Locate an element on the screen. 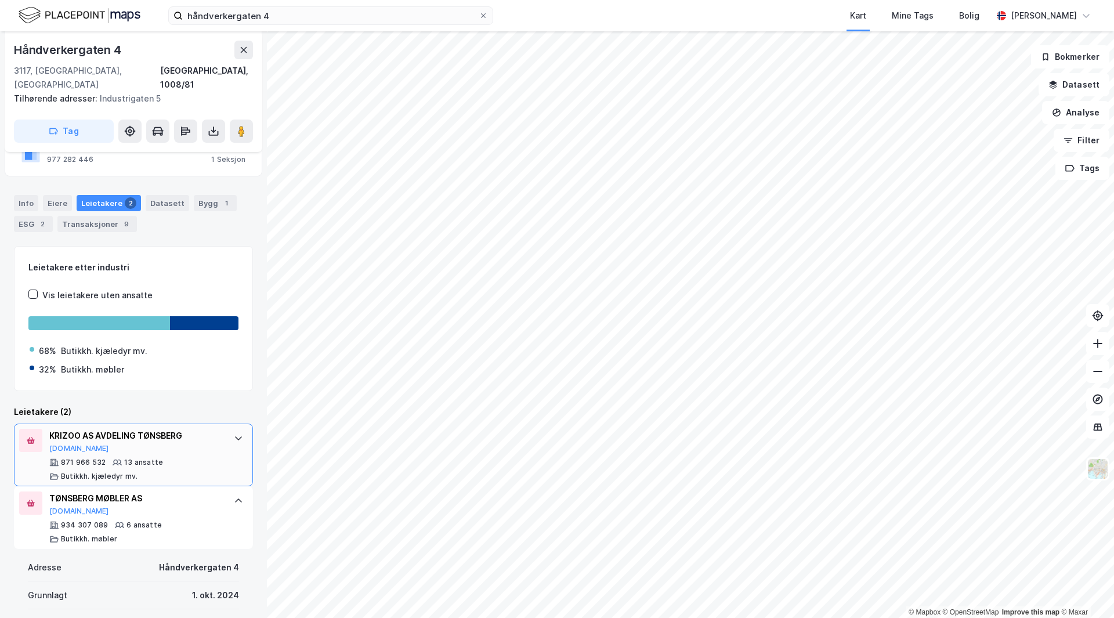 This screenshot has width=1114, height=618. div: Info is located at coordinates (26, 203).